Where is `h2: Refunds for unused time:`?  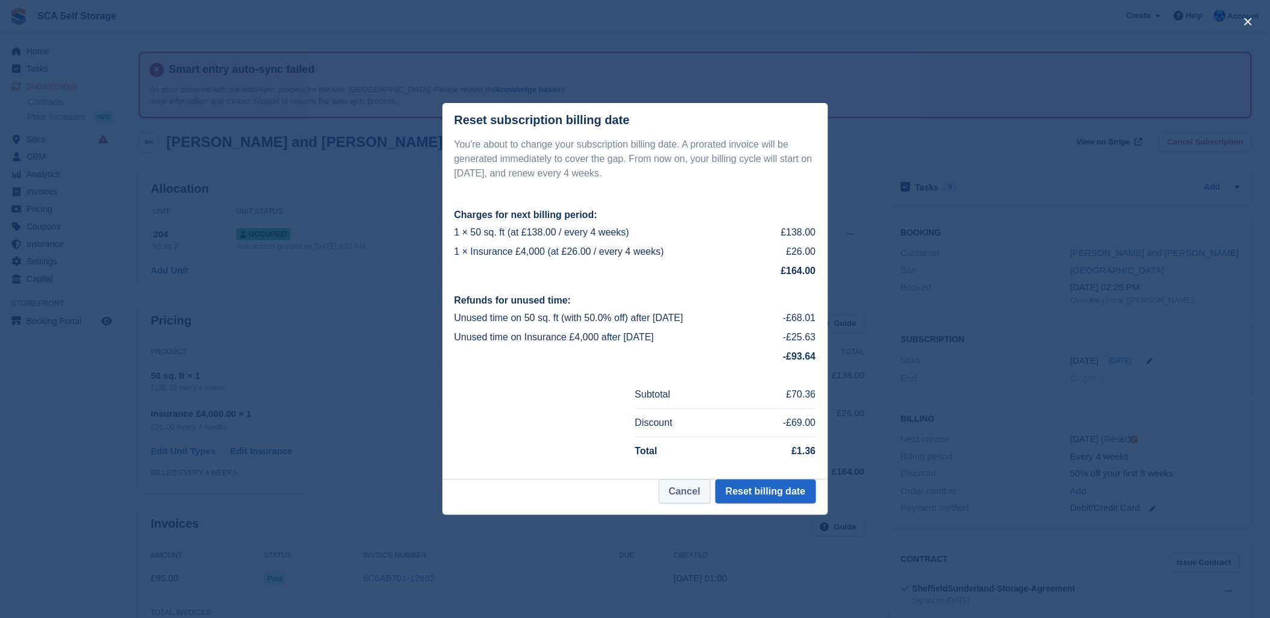
h2: Refunds for unused time: is located at coordinates (635, 301).